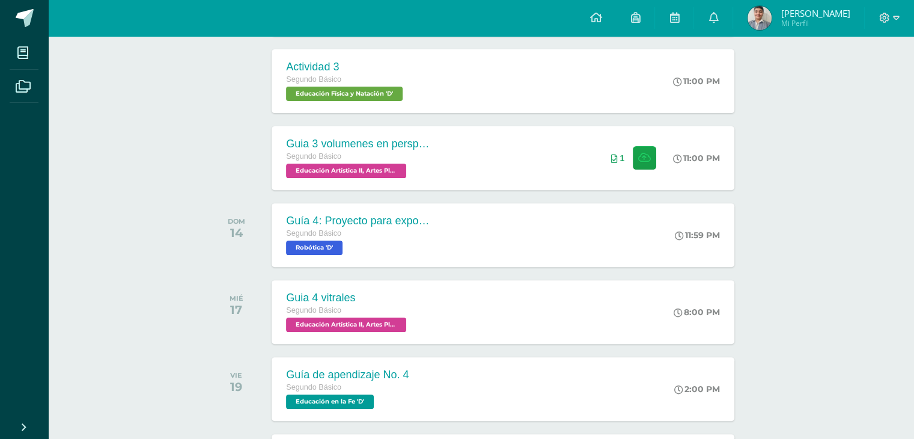 The height and width of the screenshot is (439, 914). Describe the element at coordinates (314, 248) in the screenshot. I see `span: Robótica 'D'` at that location.